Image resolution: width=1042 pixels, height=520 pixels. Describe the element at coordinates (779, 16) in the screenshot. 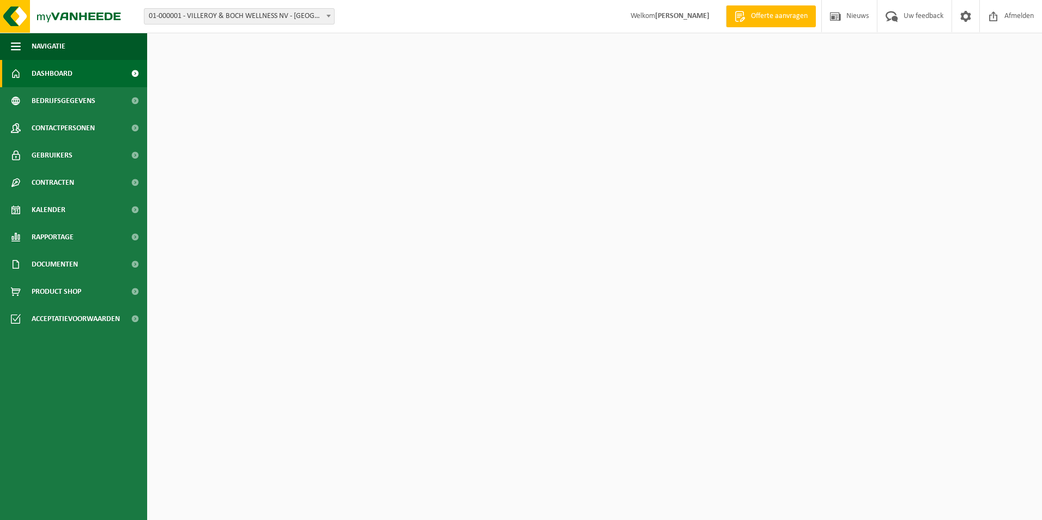

I see `span: Offerte aanvragen` at that location.